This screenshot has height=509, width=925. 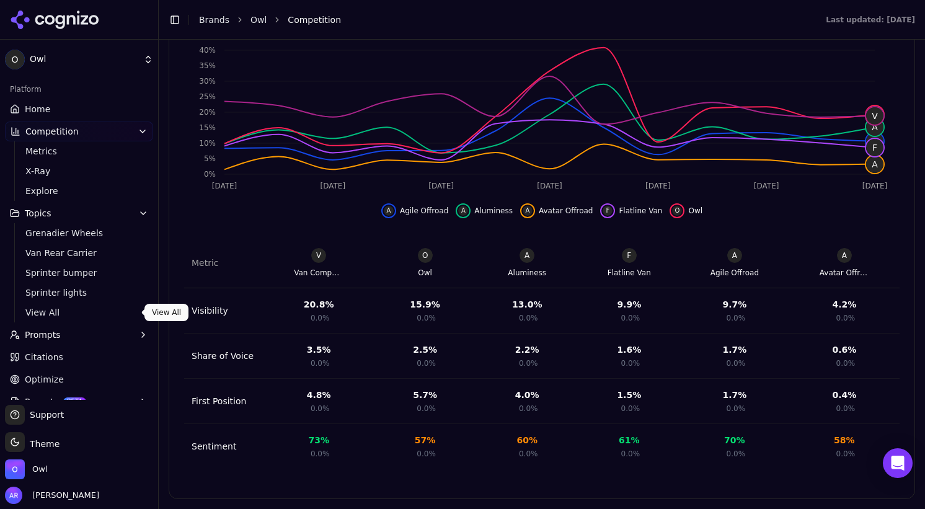 What do you see at coordinates (494, 211) in the screenshot?
I see `span: Aluminess` at bounding box center [494, 211].